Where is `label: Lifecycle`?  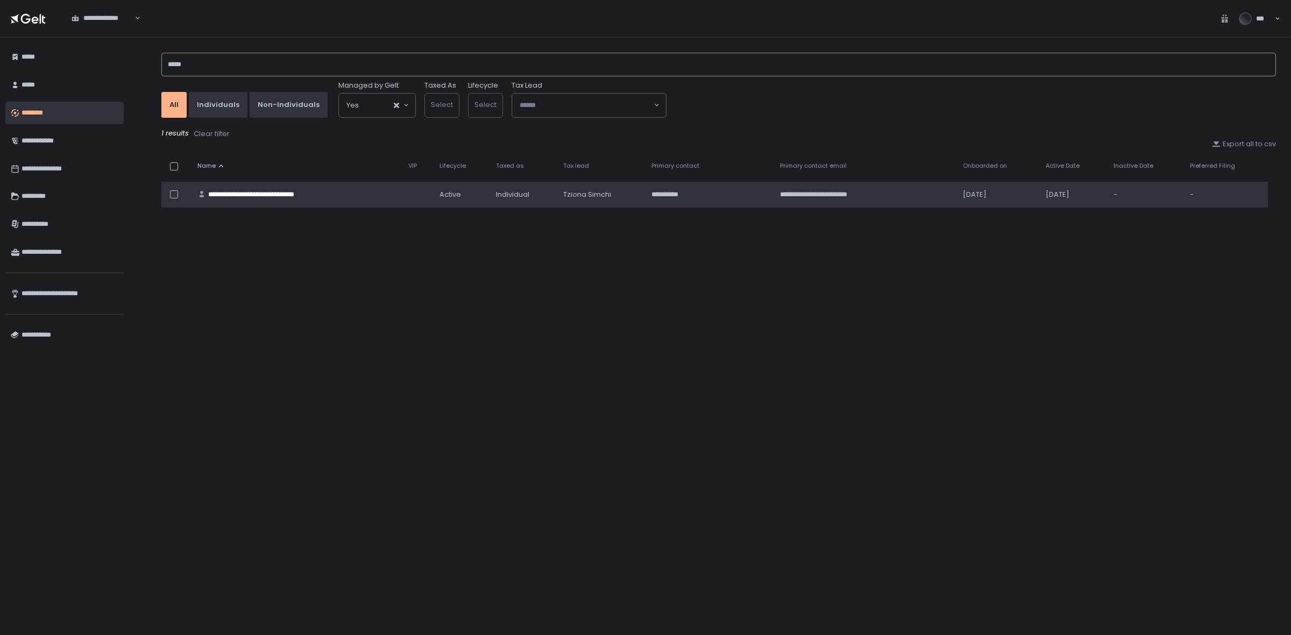
label: Lifecycle is located at coordinates (483, 86).